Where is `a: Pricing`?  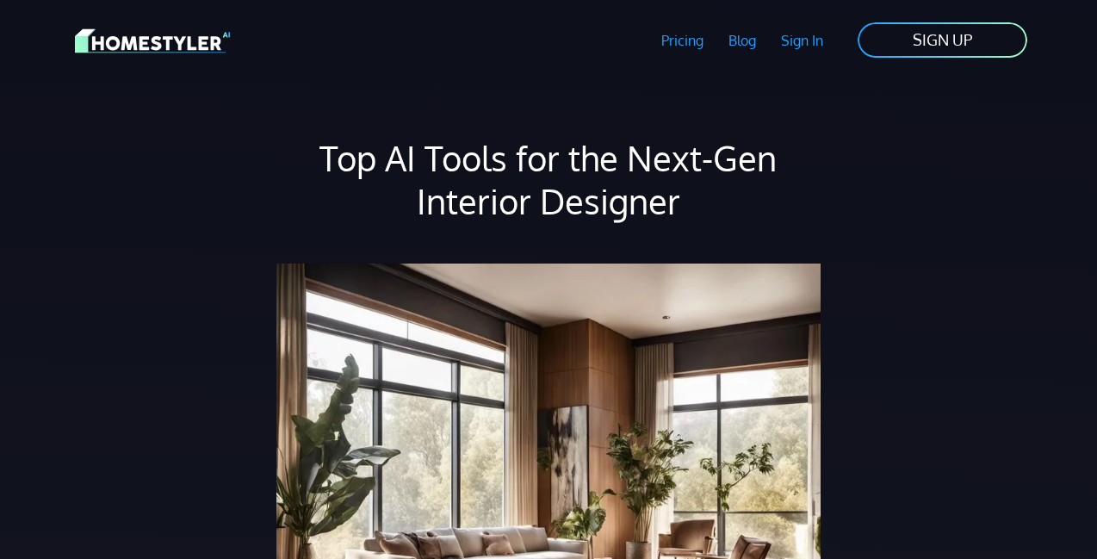 a: Pricing is located at coordinates (683, 40).